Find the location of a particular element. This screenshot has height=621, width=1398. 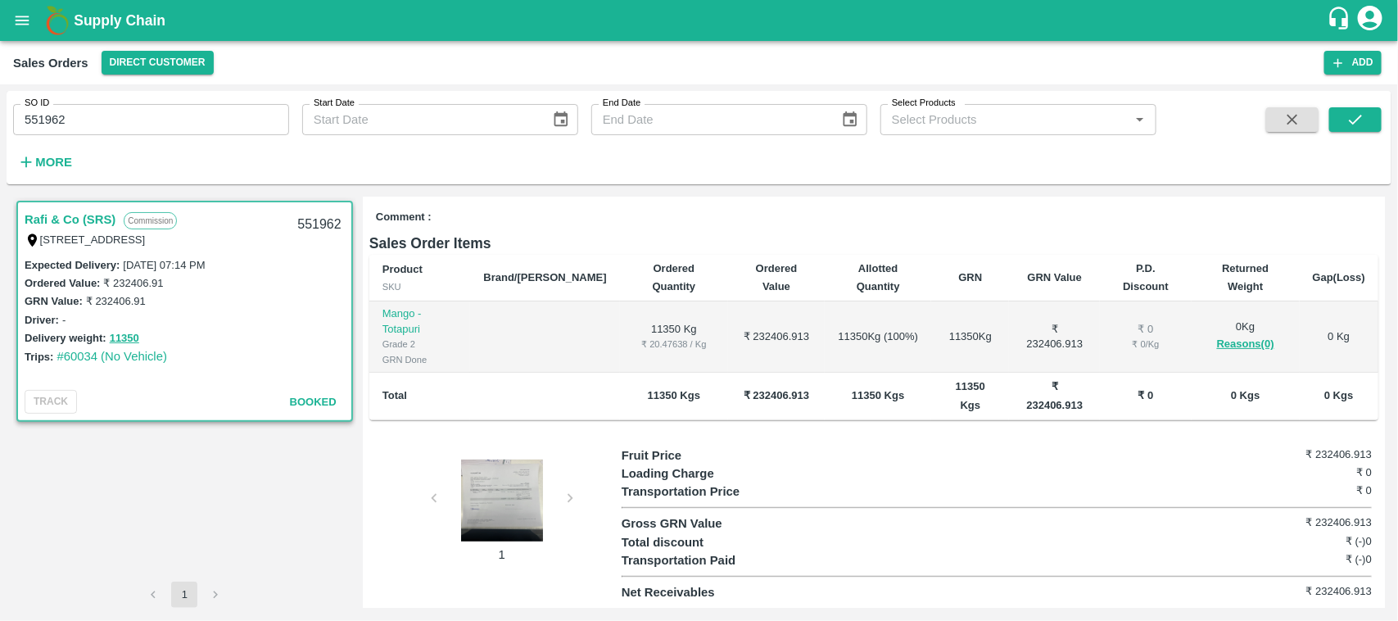

input: Start Date is located at coordinates (420, 120).